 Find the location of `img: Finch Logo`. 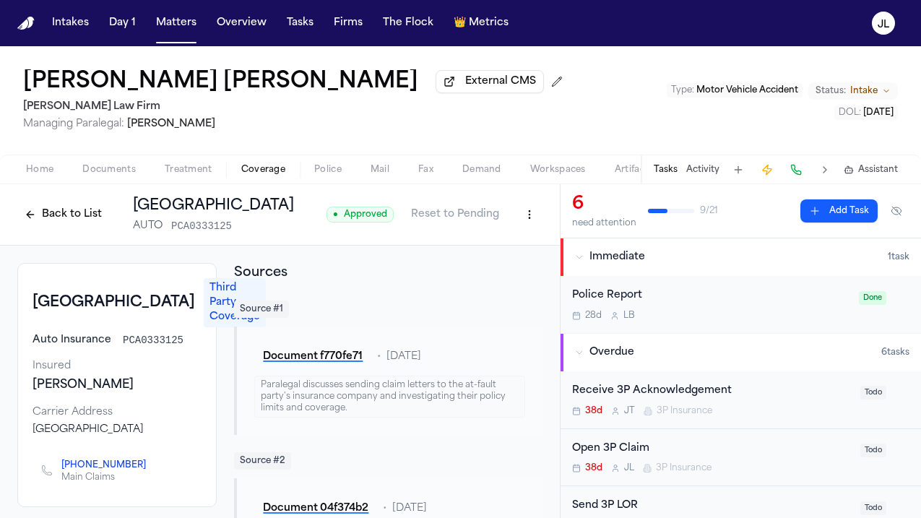

img: Finch Logo is located at coordinates (26, 23).